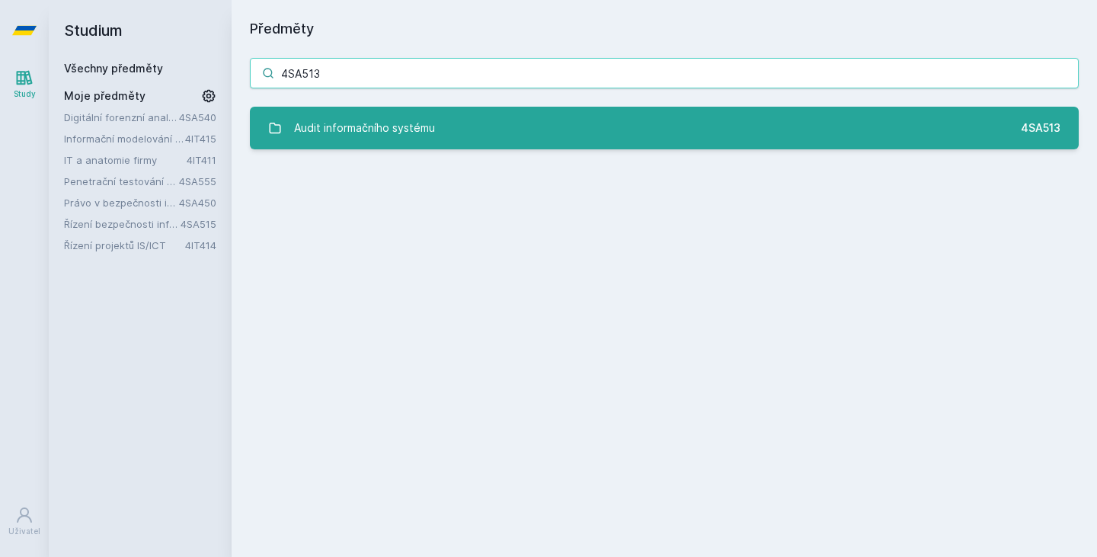  I want to click on a: Penetrační testování bezpečnosti IS, so click(121, 181).